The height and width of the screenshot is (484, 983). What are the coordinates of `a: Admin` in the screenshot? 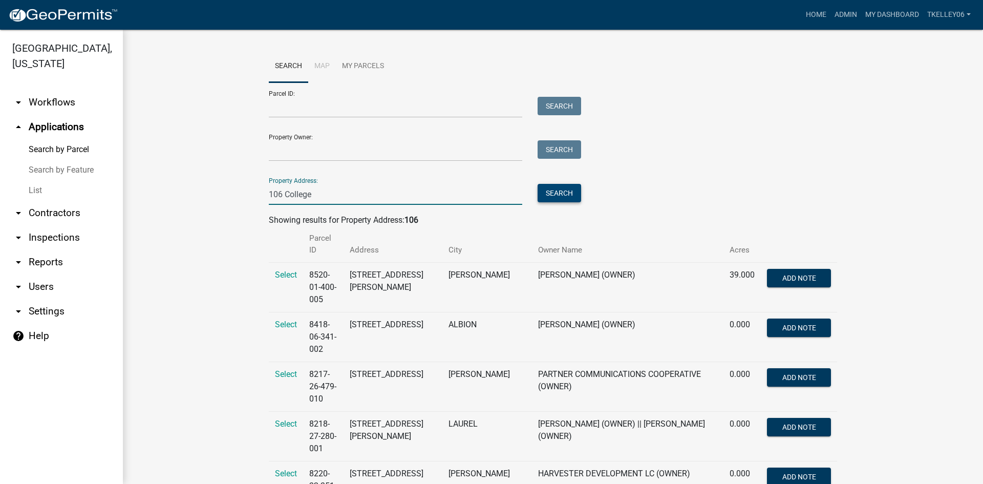 It's located at (846, 15).